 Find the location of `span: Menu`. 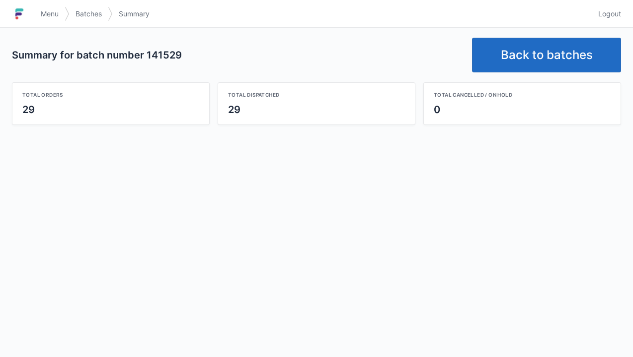

span: Menu is located at coordinates (50, 14).